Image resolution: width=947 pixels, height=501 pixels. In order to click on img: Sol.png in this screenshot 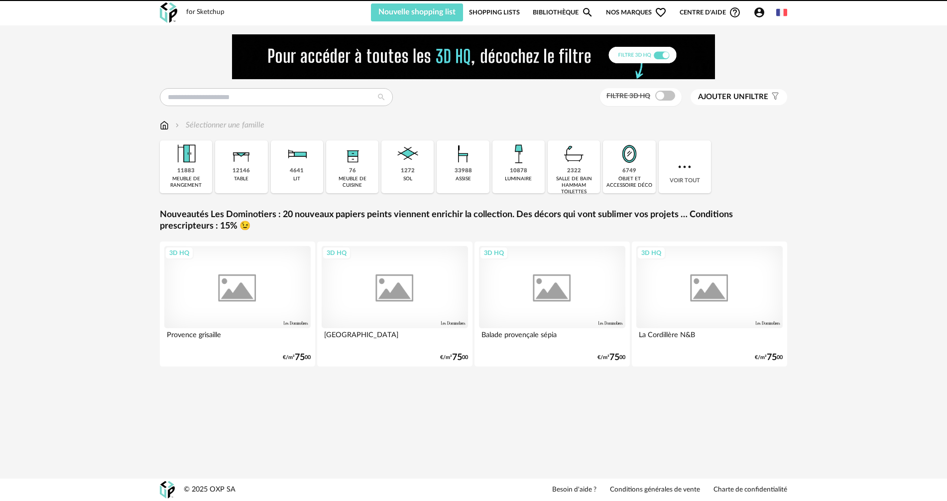, I will do `click(408, 154)`.